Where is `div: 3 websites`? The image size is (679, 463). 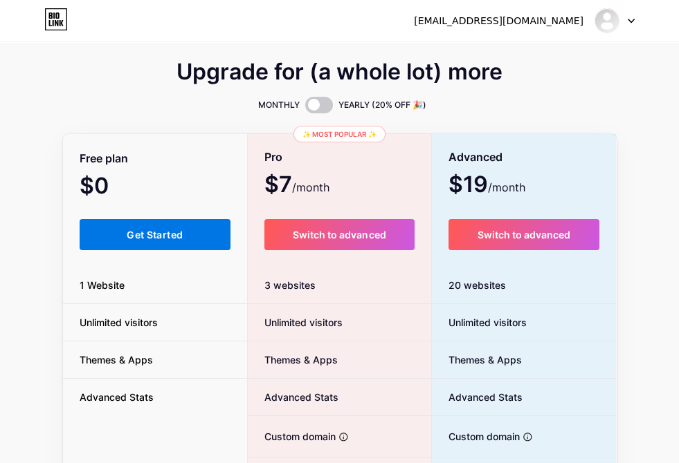
div: 3 websites is located at coordinates (339, 286).